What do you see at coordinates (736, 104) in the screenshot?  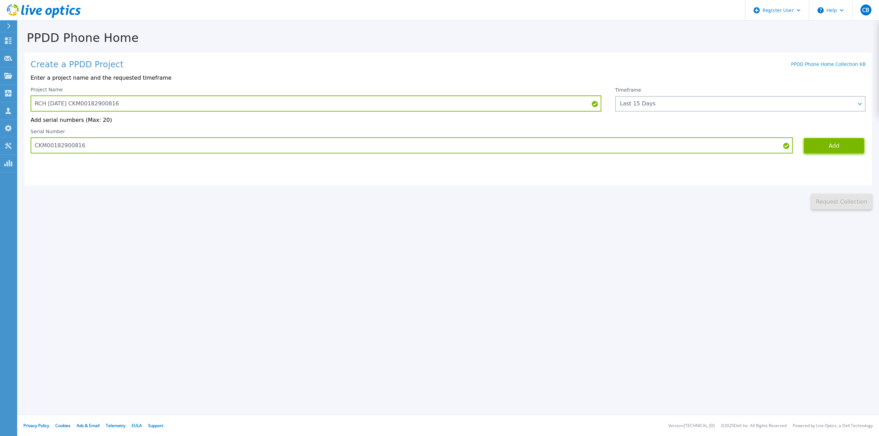 I see `div: Last 15 Days` at bounding box center [736, 104].